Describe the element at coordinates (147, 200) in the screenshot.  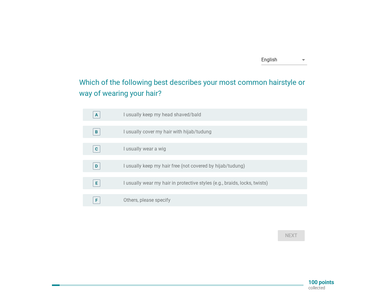
I see `label: Others, please specify` at that location.